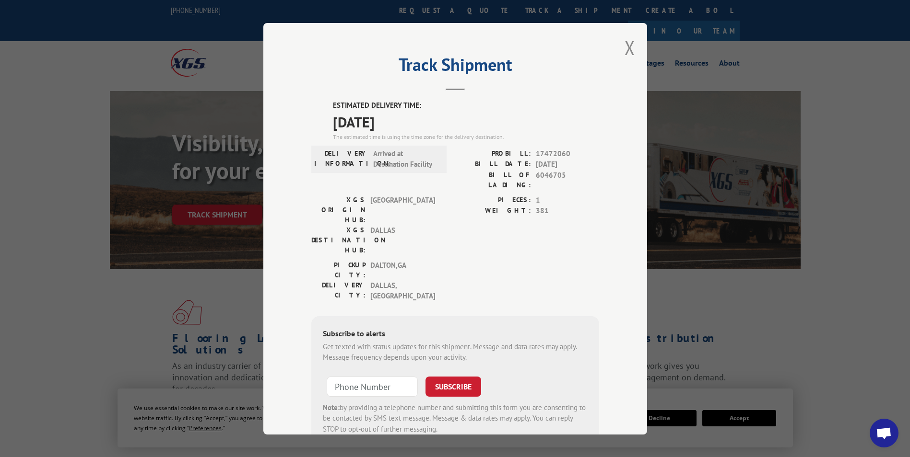 Image resolution: width=910 pixels, height=457 pixels. What do you see at coordinates (341, 159) in the screenshot?
I see `label: DELIVERY INFORMATION:` at bounding box center [341, 159].